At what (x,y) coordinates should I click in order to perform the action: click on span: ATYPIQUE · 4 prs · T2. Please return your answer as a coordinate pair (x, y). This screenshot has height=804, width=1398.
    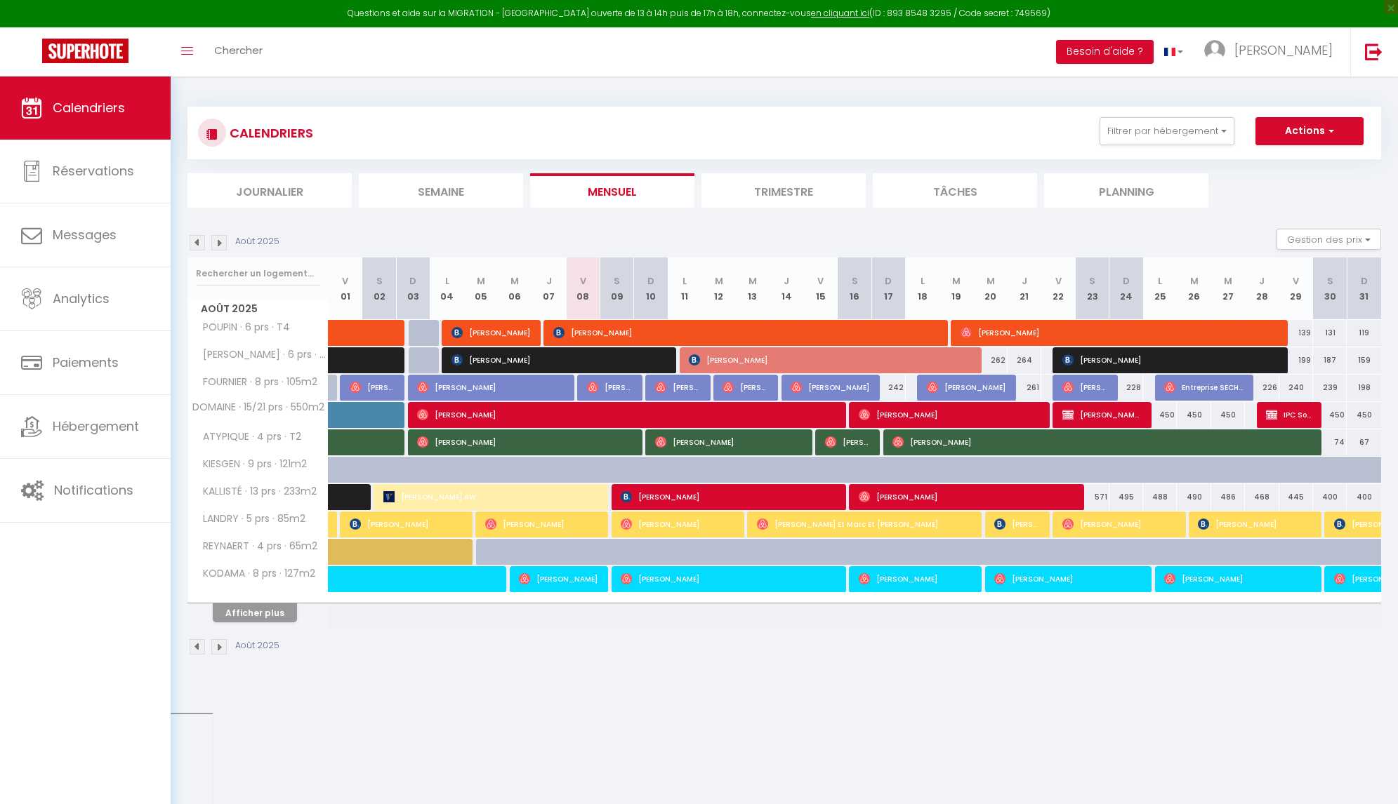
    Looking at the image, I should click on (247, 437).